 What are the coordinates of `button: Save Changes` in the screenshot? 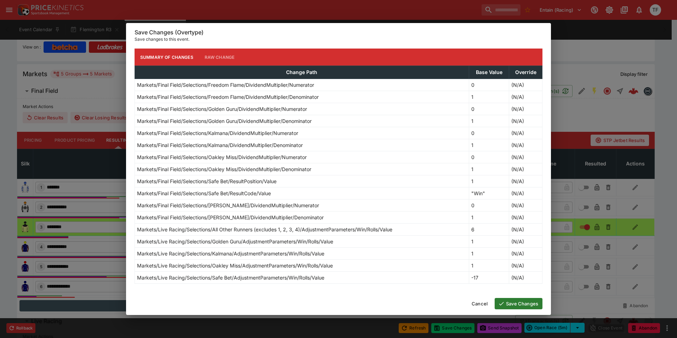 It's located at (519, 304).